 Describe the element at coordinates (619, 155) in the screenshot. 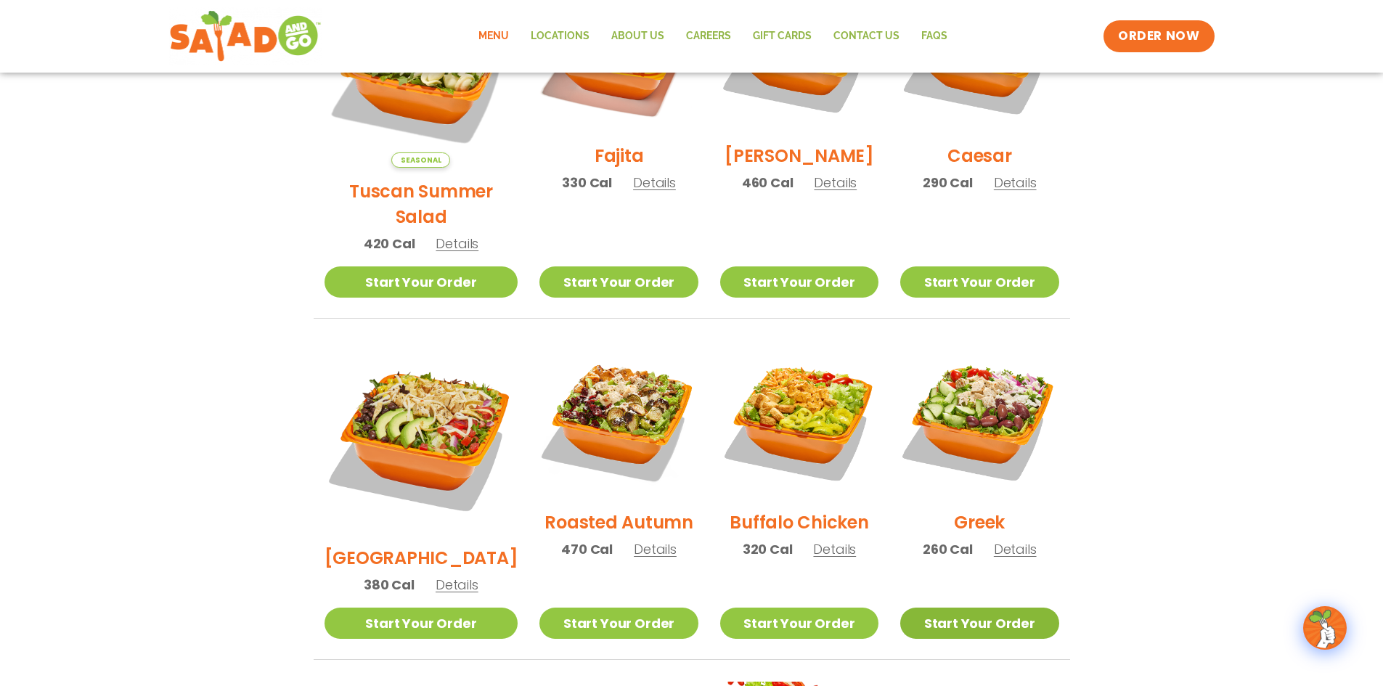

I see `h2: Fajita` at that location.